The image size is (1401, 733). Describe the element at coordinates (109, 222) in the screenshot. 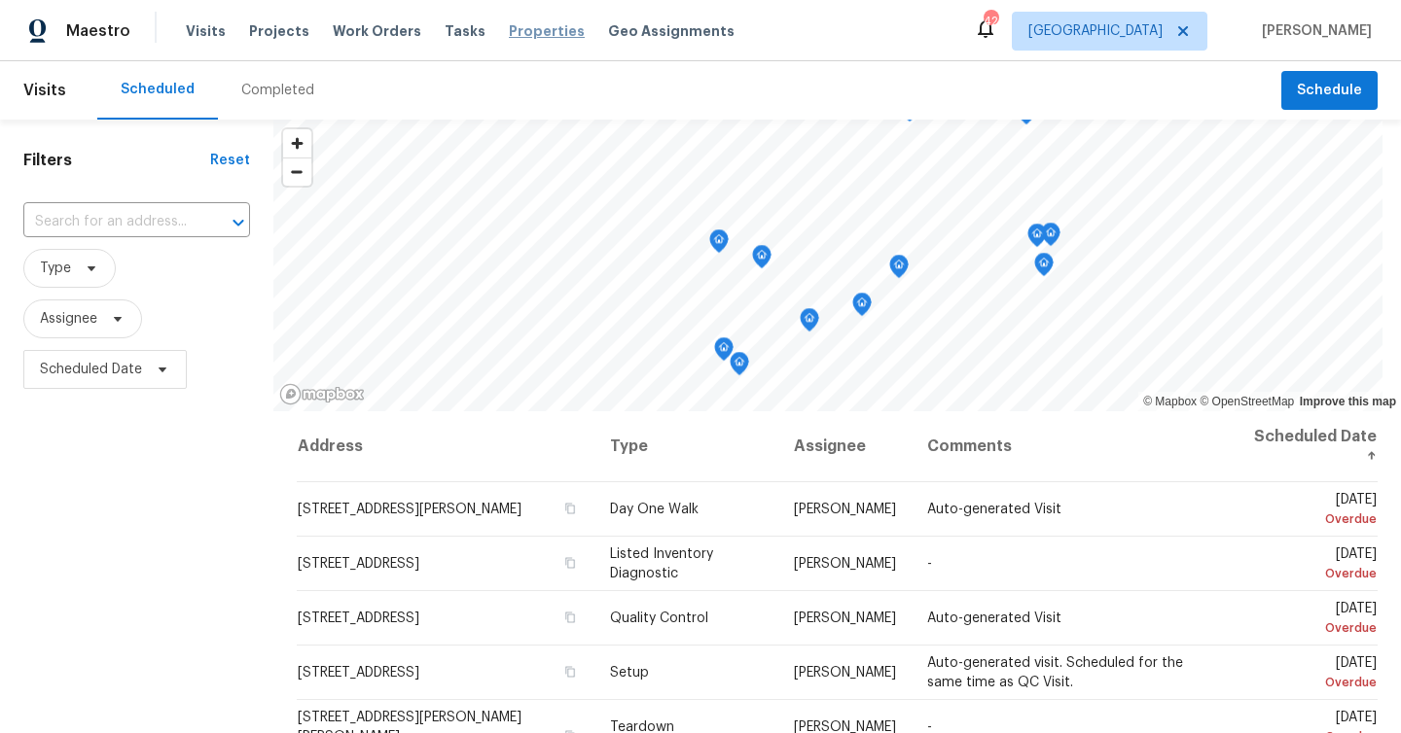

I see `input: Search for an address...` at that location.